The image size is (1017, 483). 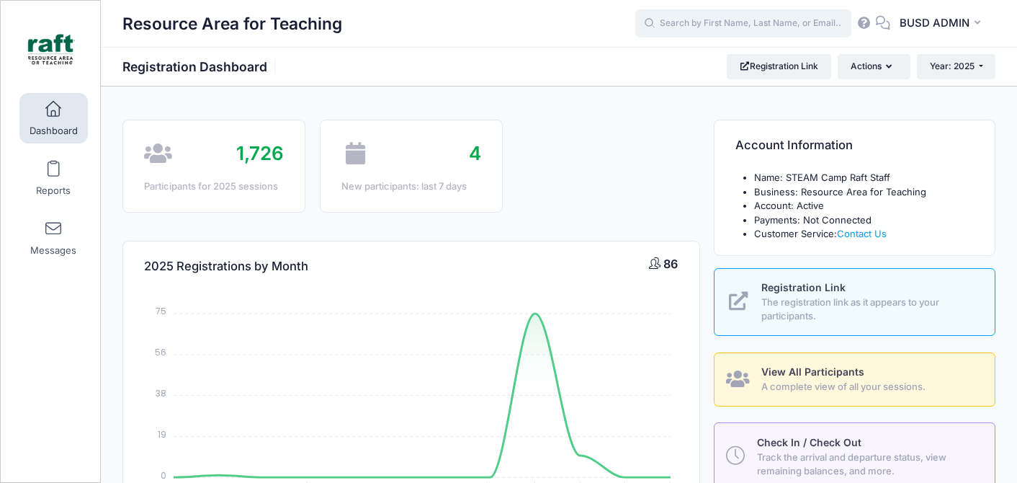 I want to click on span: A complete view of all your sessions., so click(x=869, y=387).